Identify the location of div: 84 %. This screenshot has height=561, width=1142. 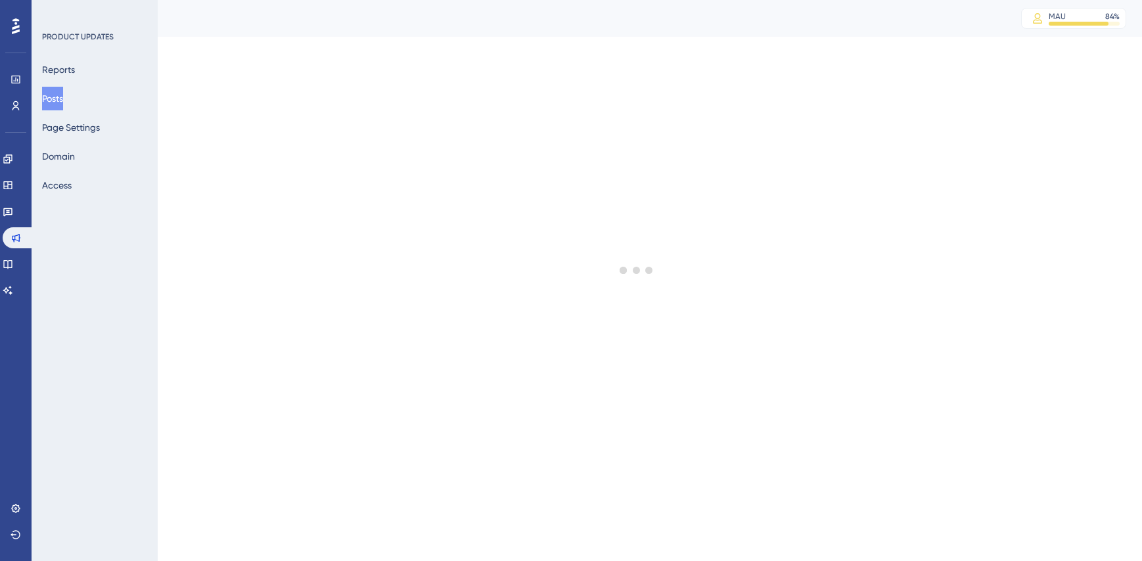
(1112, 16).